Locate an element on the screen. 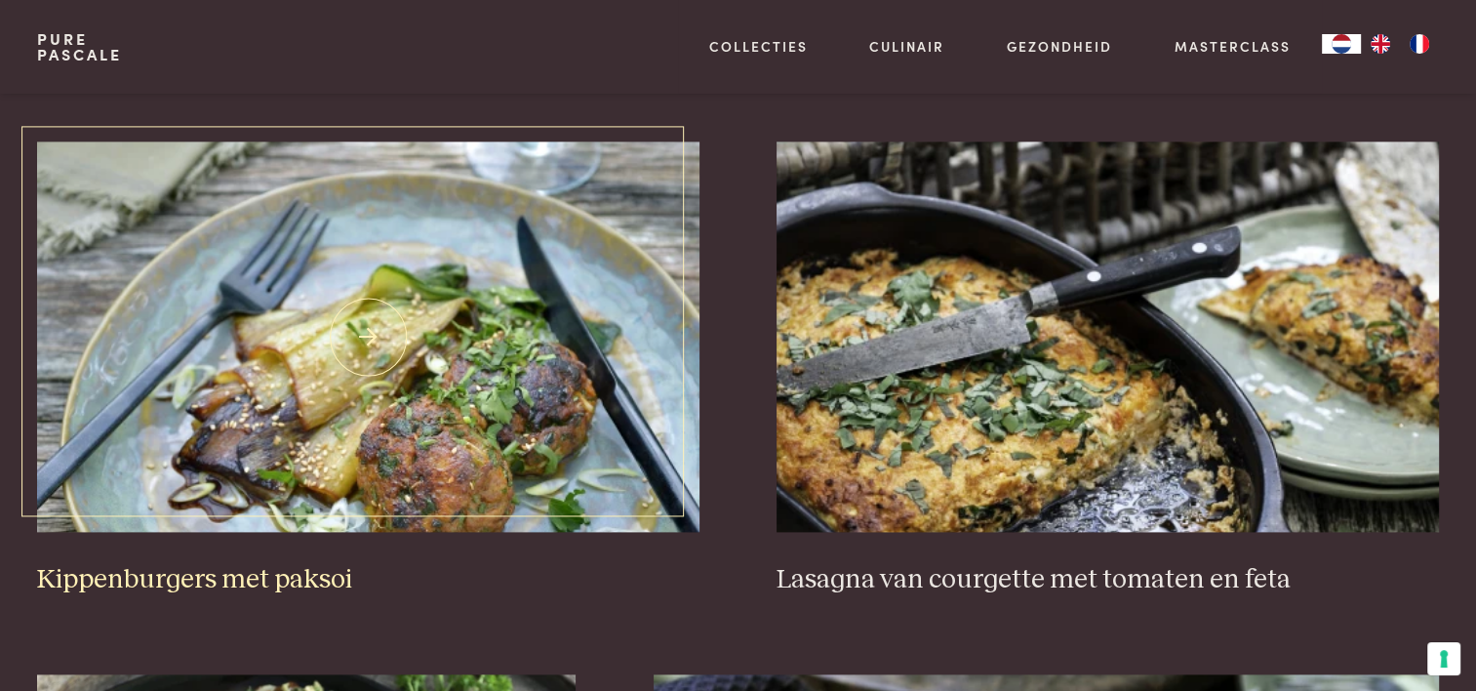  a: FR is located at coordinates (1419, 44).